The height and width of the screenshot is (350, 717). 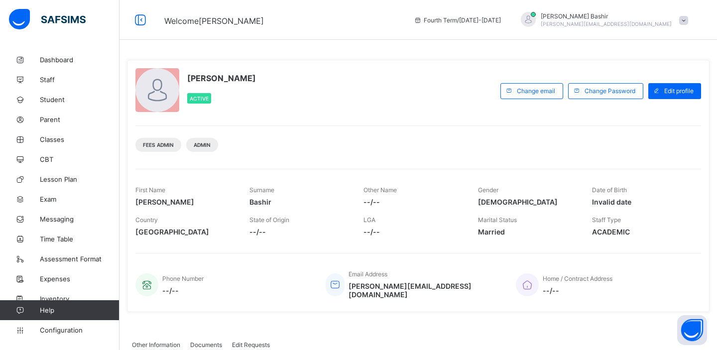 What do you see at coordinates (80, 60) in the screenshot?
I see `span: Dashboard` at bounding box center [80, 60].